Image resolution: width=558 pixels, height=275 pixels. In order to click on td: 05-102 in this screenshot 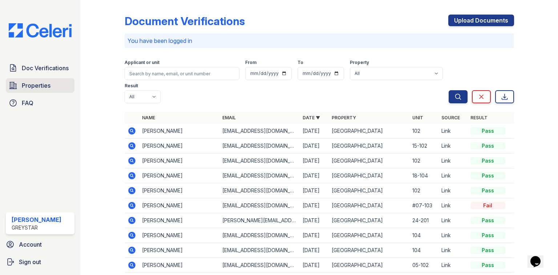, I will do `click(424, 265)`.